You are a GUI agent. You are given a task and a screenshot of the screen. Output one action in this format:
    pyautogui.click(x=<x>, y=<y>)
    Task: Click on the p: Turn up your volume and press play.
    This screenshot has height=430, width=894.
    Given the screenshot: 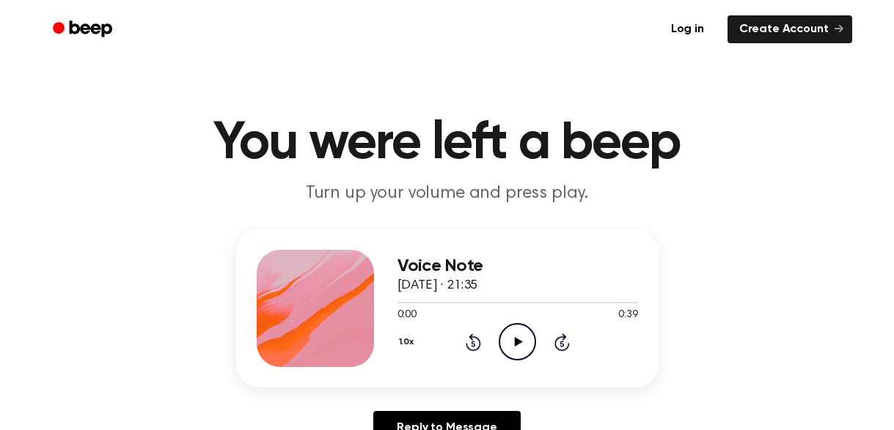 What is the action you would take?
    pyautogui.click(x=447, y=194)
    